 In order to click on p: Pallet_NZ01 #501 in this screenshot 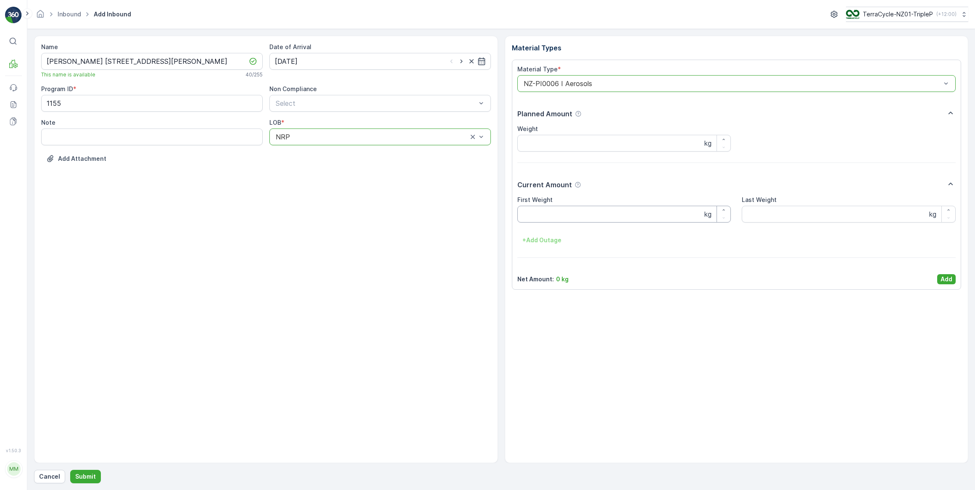, I will do `click(487, 12)`.